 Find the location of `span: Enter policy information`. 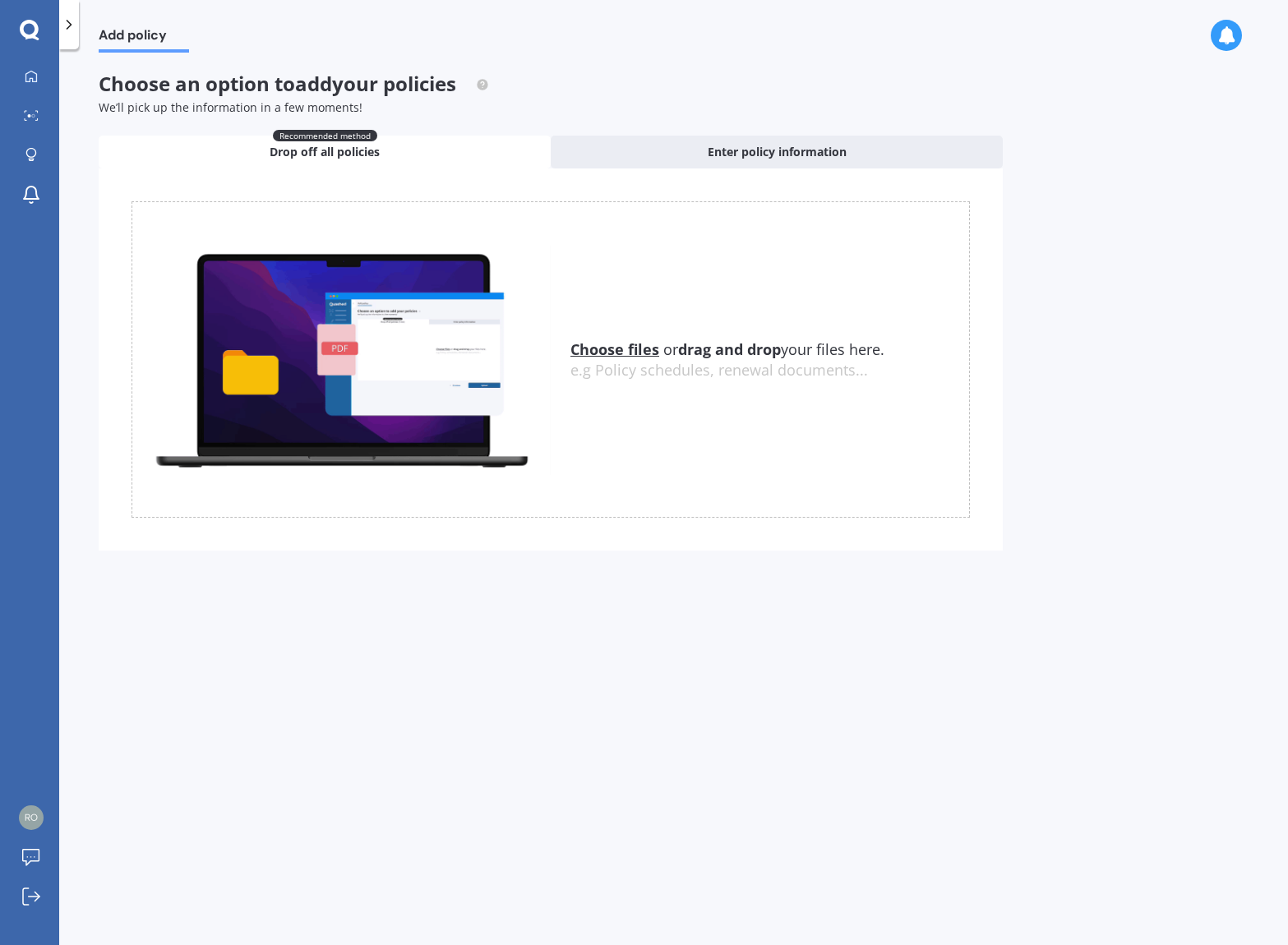

span: Enter policy information is located at coordinates (777, 152).